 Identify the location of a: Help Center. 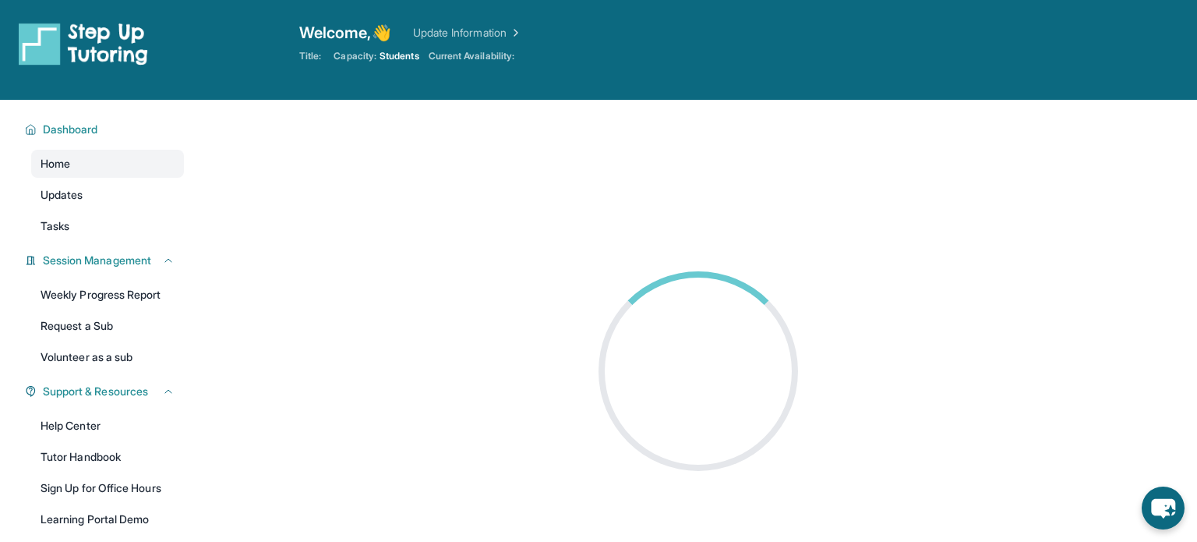
(108, 426).